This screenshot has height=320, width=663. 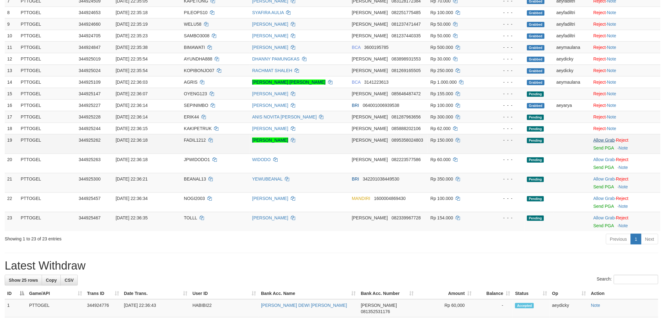 I want to click on td: 16, so click(x=11, y=105).